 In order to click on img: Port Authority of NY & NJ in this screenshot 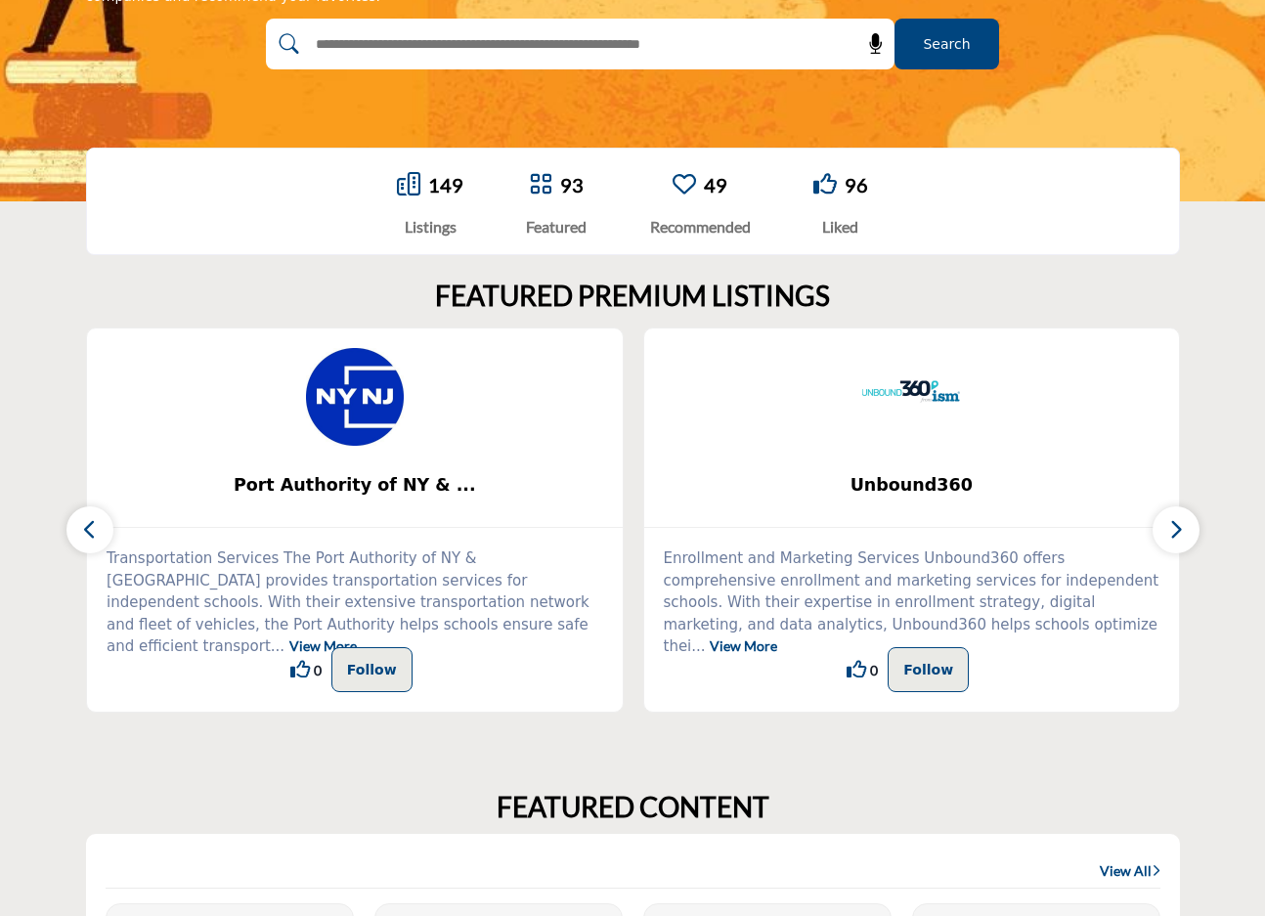, I will do `click(355, 397)`.